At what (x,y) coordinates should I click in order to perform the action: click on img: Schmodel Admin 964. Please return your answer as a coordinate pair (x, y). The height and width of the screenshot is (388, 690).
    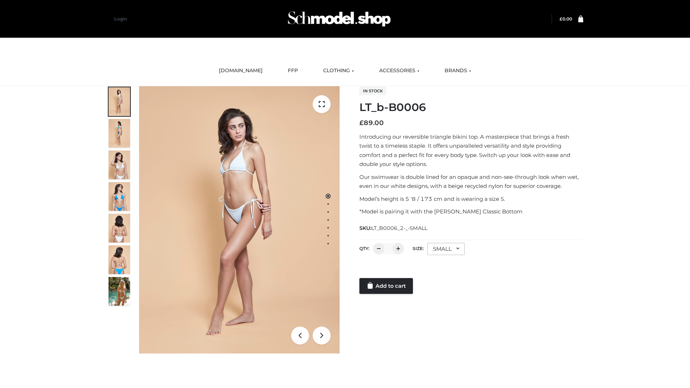
    Looking at the image, I should click on (339, 19).